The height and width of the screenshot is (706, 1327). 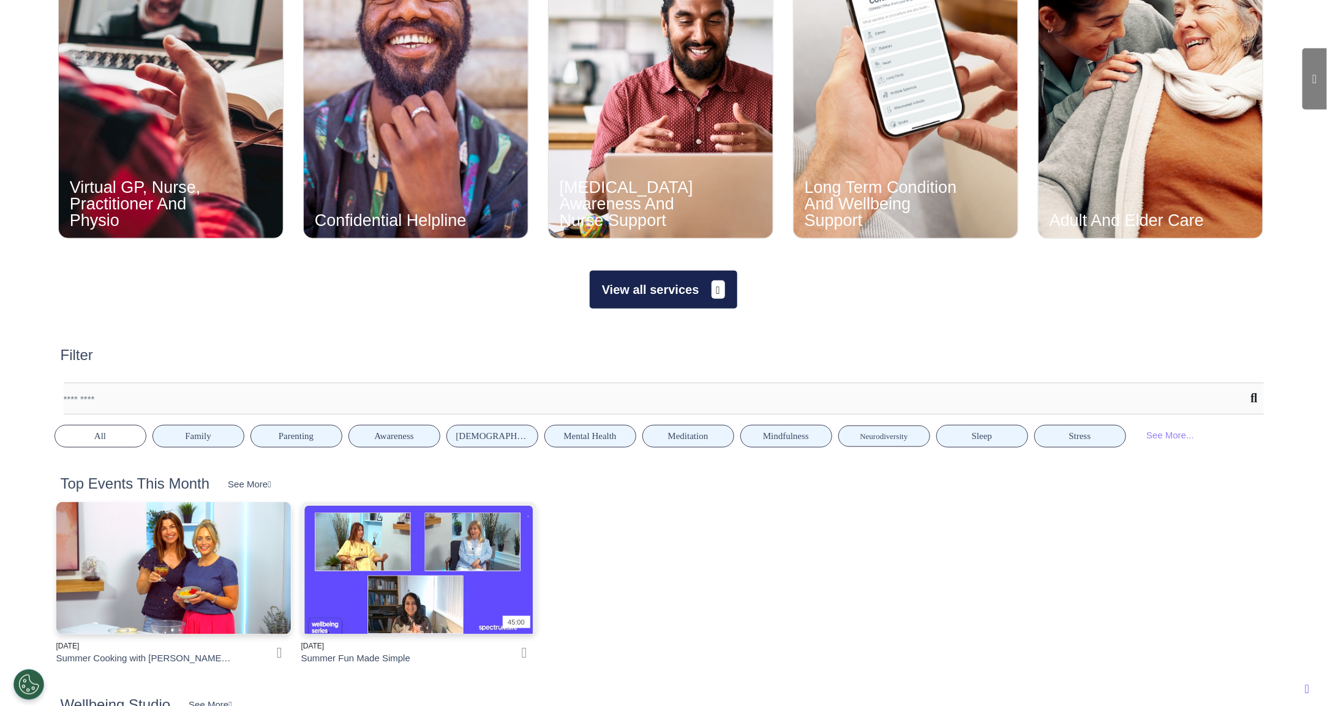 I want to click on button: View all services, so click(x=663, y=290).